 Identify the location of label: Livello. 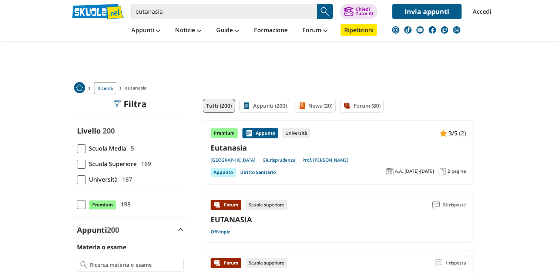
(89, 131).